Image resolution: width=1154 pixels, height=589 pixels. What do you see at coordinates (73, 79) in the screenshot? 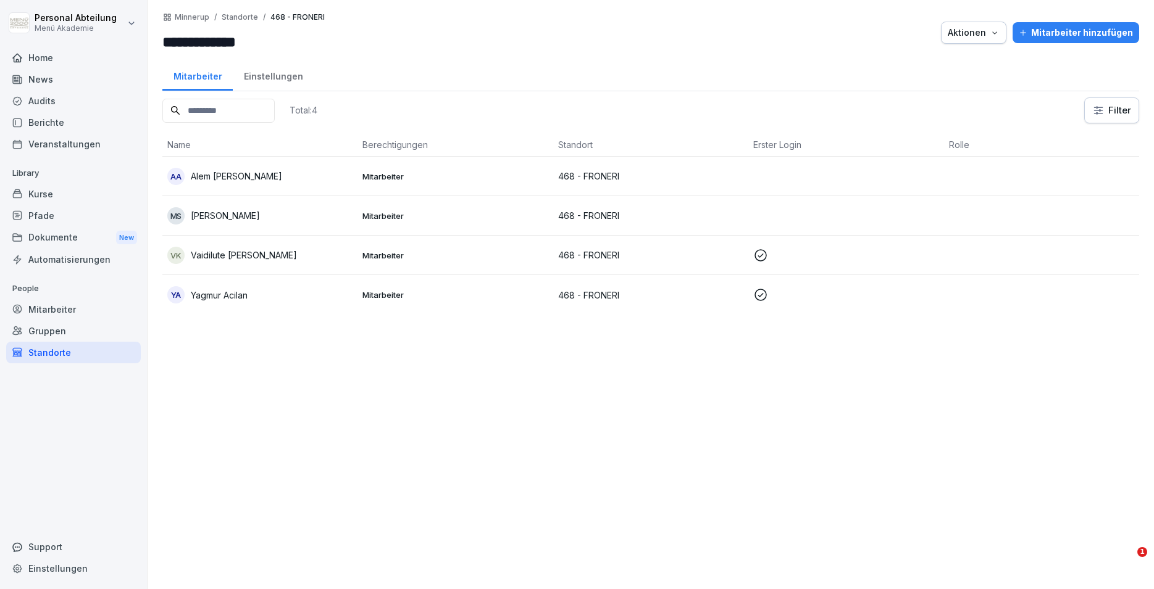
I see `div: News` at bounding box center [73, 79].